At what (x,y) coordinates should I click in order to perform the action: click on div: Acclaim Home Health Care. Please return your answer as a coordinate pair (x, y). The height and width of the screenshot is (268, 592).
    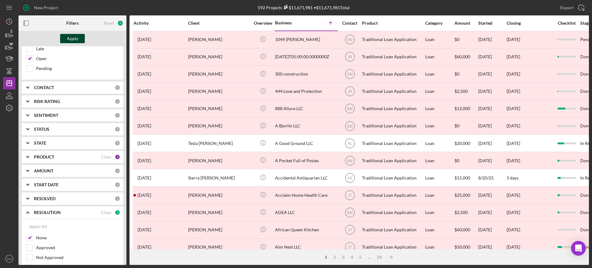
    Looking at the image, I should click on (306, 195).